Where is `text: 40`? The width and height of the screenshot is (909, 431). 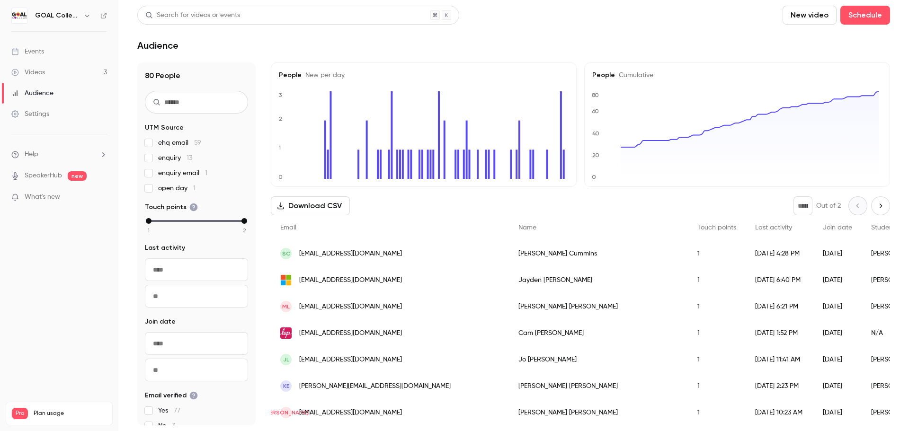
text: 40 is located at coordinates (596, 134).